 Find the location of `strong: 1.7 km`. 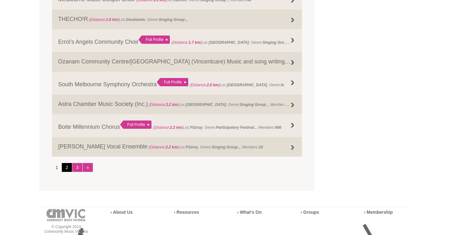

strong: 1.7 km is located at coordinates (194, 42).